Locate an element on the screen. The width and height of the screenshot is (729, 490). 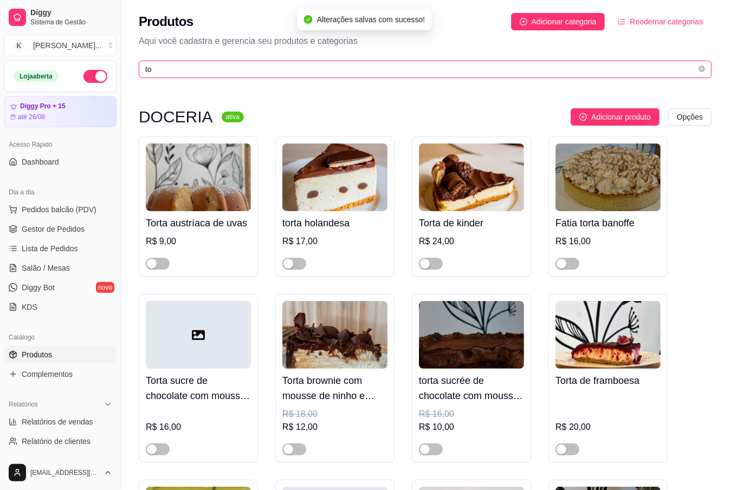
button: Pedidos balcão (PDV) is located at coordinates (60, 210).